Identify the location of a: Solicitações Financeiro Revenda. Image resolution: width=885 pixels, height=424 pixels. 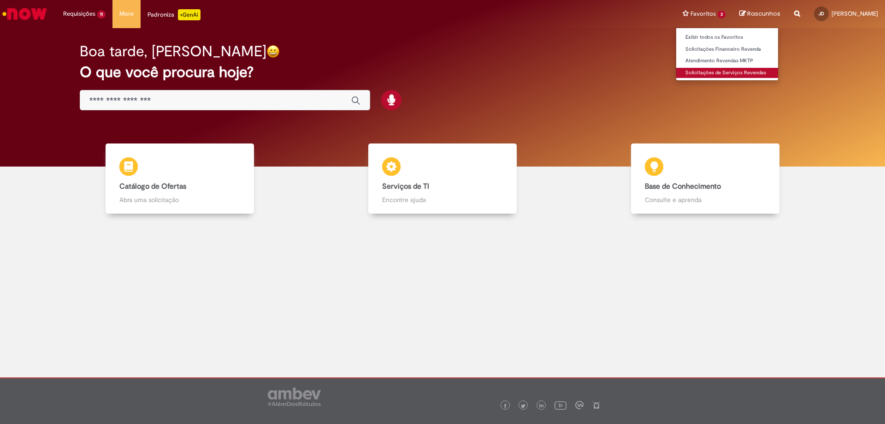
(727, 49).